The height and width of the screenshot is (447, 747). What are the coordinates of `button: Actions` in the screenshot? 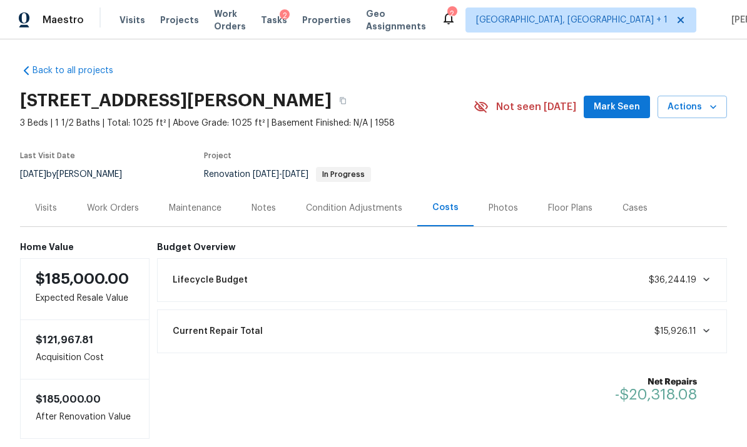 It's located at (692, 107).